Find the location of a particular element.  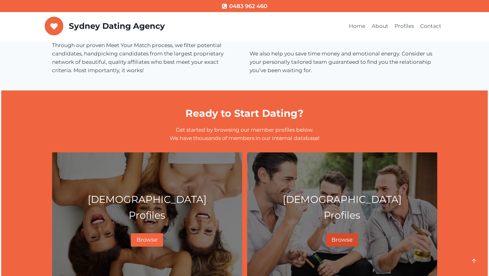

a: Contact is located at coordinates (431, 26).